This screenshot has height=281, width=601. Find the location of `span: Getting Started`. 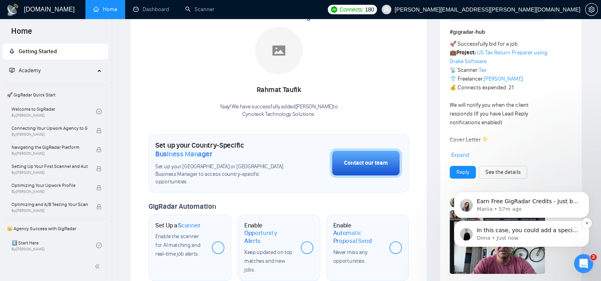

span: Getting Started is located at coordinates (38, 51).